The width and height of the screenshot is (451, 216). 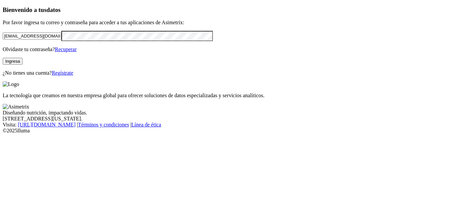 I want to click on h3: Bienvenido a tus, so click(x=225, y=10).